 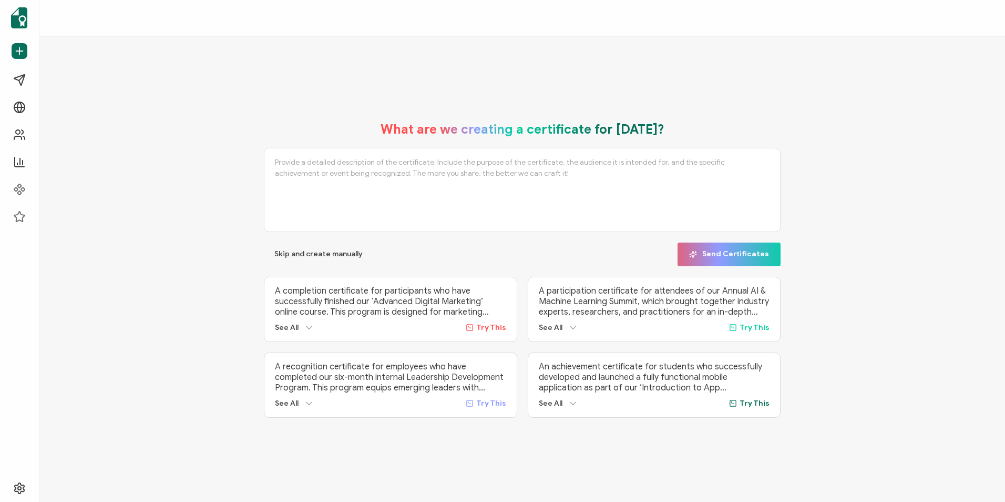 I want to click on span: Skip and create manually, so click(x=319, y=254).